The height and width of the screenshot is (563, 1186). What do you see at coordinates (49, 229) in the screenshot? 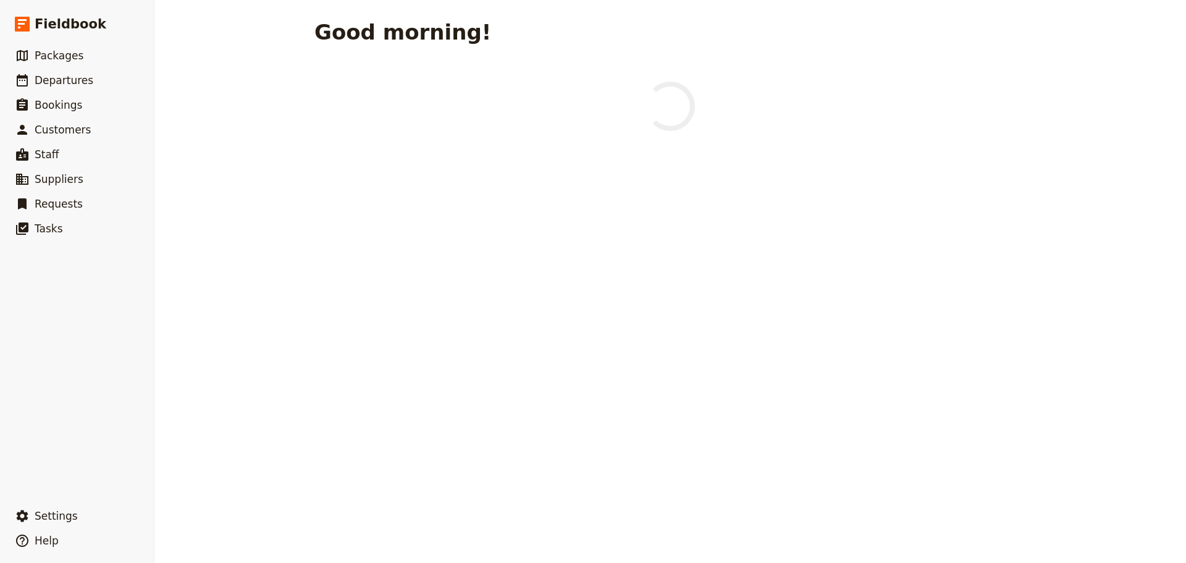
I see `span: Tasks` at bounding box center [49, 229].